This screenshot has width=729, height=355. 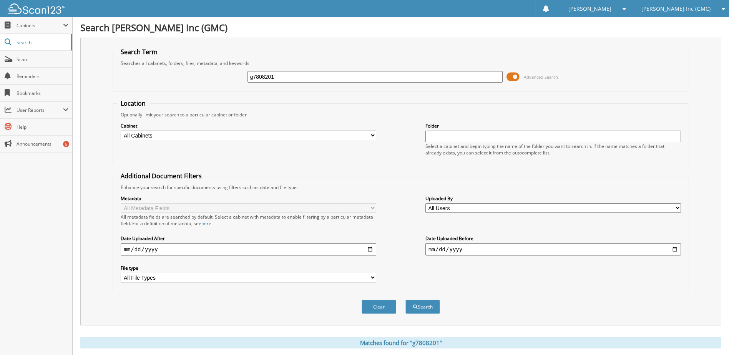 What do you see at coordinates (42, 76) in the screenshot?
I see `span: Reminders` at bounding box center [42, 76].